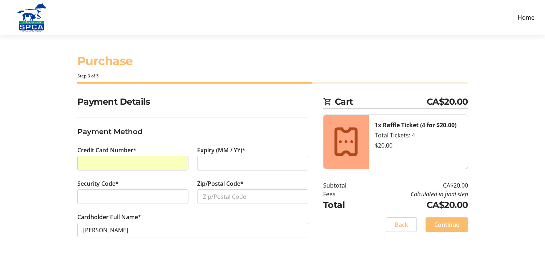 The width and height of the screenshot is (545, 261). Describe the element at coordinates (273, 61) in the screenshot. I see `h1: Purchase` at that location.